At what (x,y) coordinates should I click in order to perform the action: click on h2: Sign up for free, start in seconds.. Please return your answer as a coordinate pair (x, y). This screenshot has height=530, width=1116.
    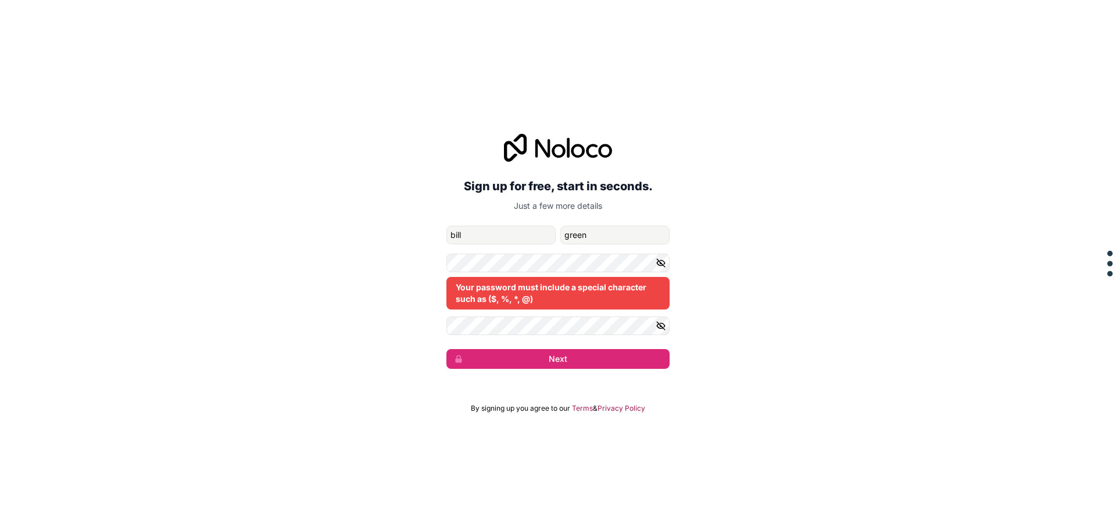
    Looking at the image, I should click on (558, 186).